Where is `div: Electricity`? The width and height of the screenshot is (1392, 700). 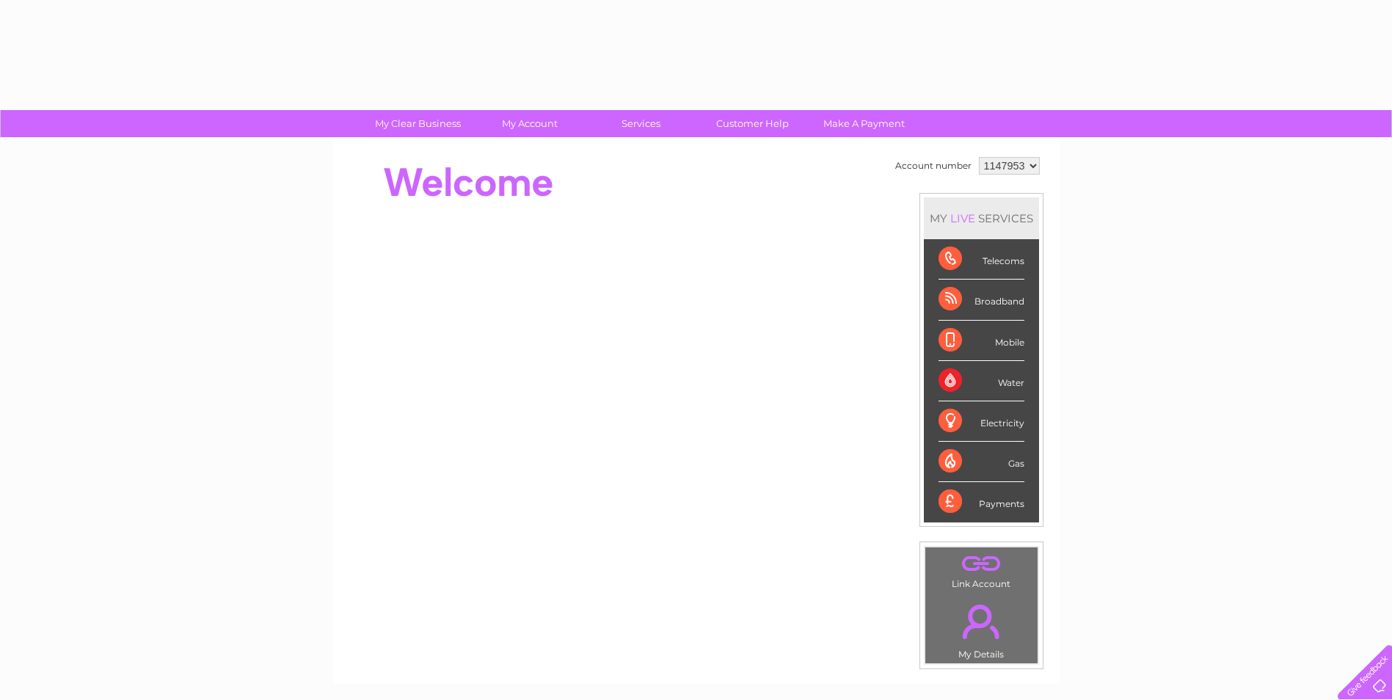
div: Electricity is located at coordinates (981, 421).